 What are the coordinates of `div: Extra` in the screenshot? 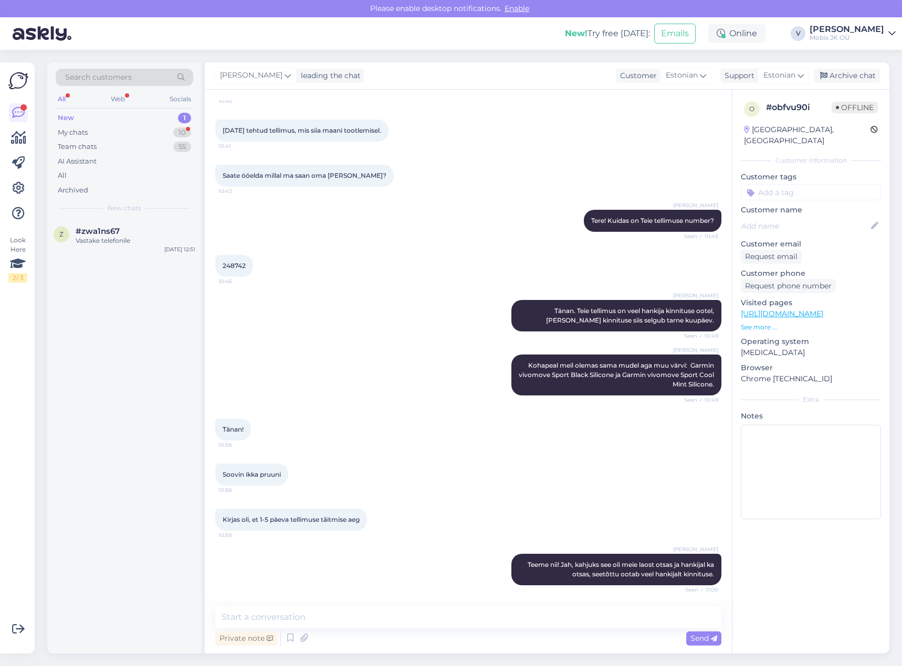 It's located at (810, 400).